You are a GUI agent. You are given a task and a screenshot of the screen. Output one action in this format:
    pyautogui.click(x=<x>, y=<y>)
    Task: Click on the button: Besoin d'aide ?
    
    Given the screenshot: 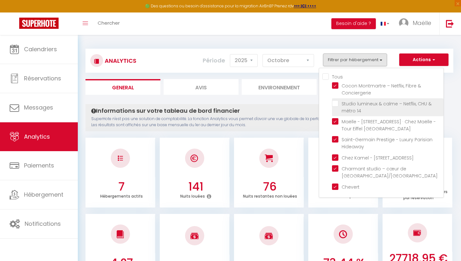 What is the action you would take?
    pyautogui.click(x=353, y=24)
    